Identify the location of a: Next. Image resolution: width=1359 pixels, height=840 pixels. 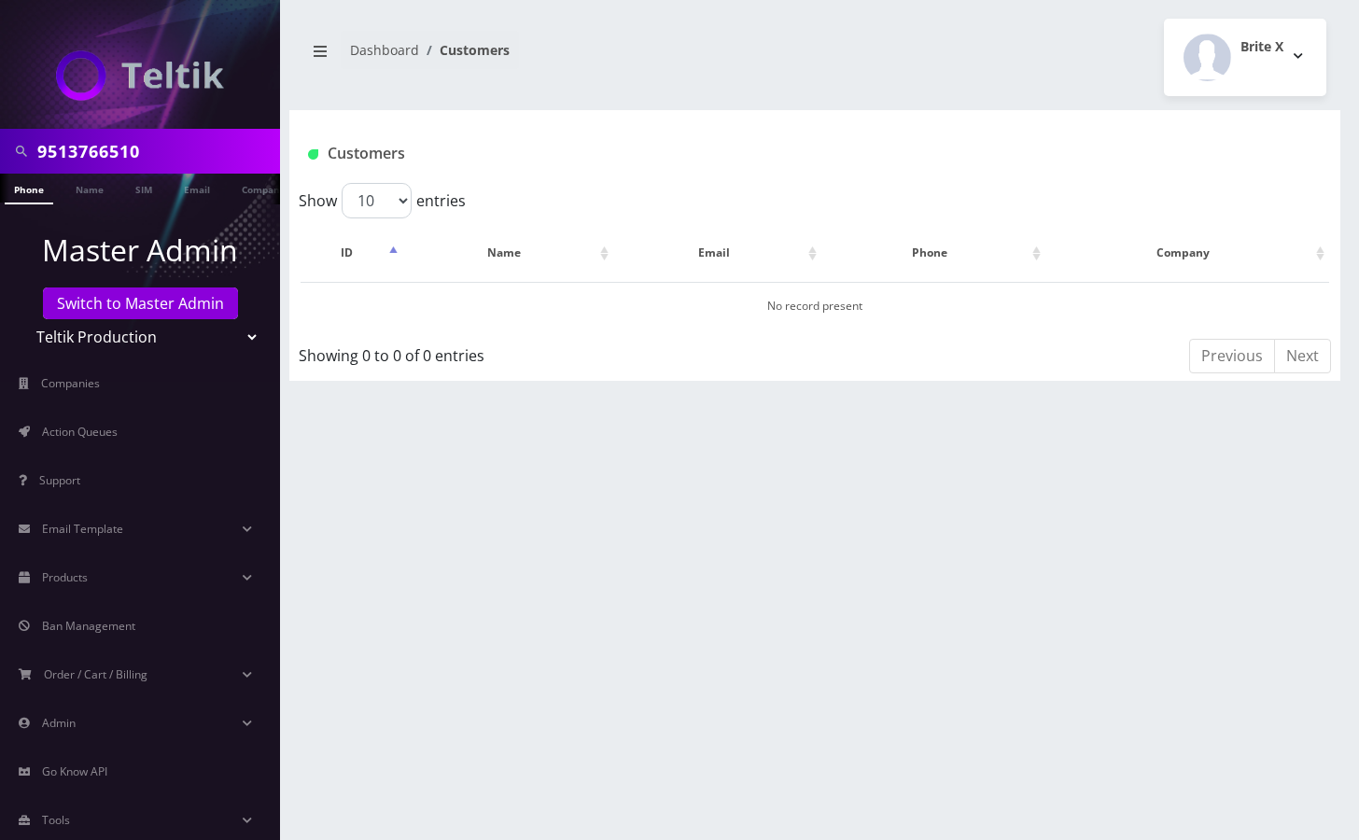
(1302, 356).